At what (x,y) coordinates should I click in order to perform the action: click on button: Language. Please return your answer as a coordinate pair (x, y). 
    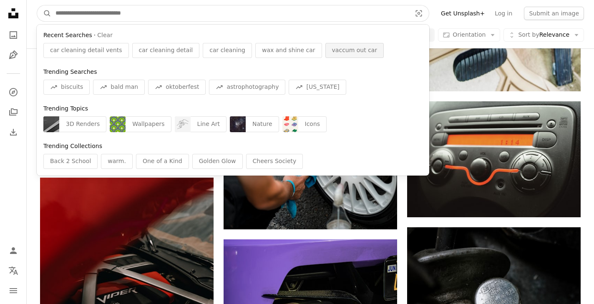
    Looking at the image, I should click on (13, 271).